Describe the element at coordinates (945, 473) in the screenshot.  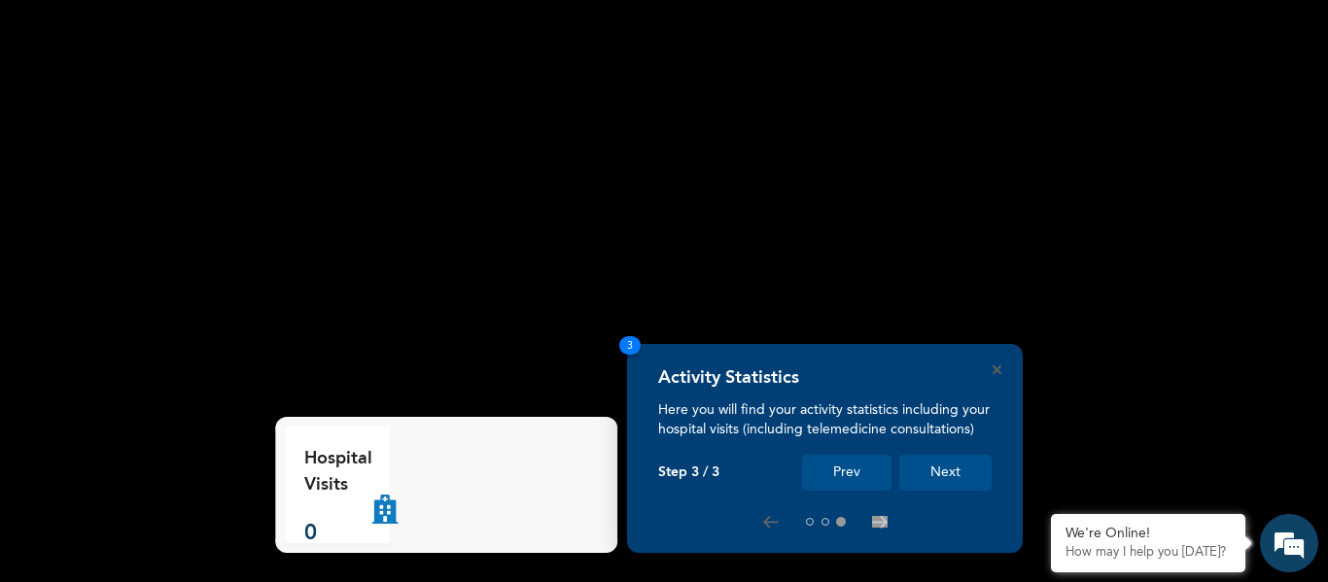
I see `button: Next` at that location.